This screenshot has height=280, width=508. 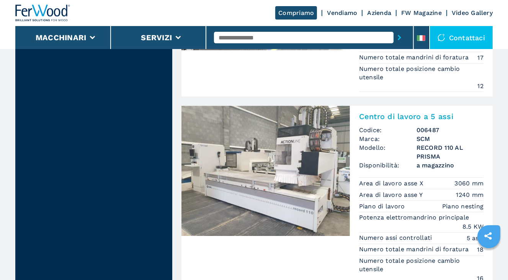 I want to click on img: Centro di lavoro a 5 assi SCM RECORD 110 AL PRISMA, so click(x=266, y=171).